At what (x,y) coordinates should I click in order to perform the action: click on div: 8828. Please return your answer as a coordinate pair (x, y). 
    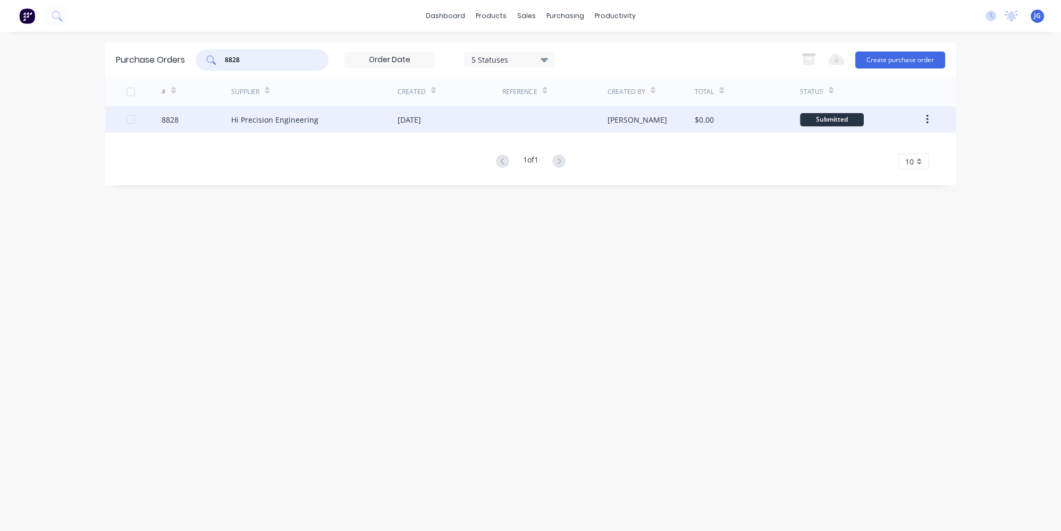
    Looking at the image, I should click on (170, 120).